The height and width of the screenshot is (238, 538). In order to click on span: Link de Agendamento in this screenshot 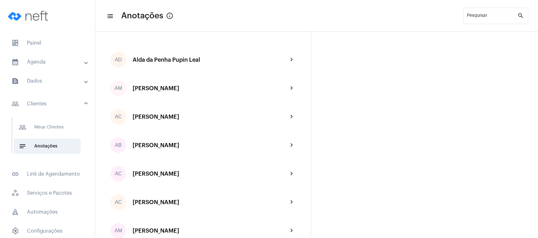, I will do `click(47, 174)`.